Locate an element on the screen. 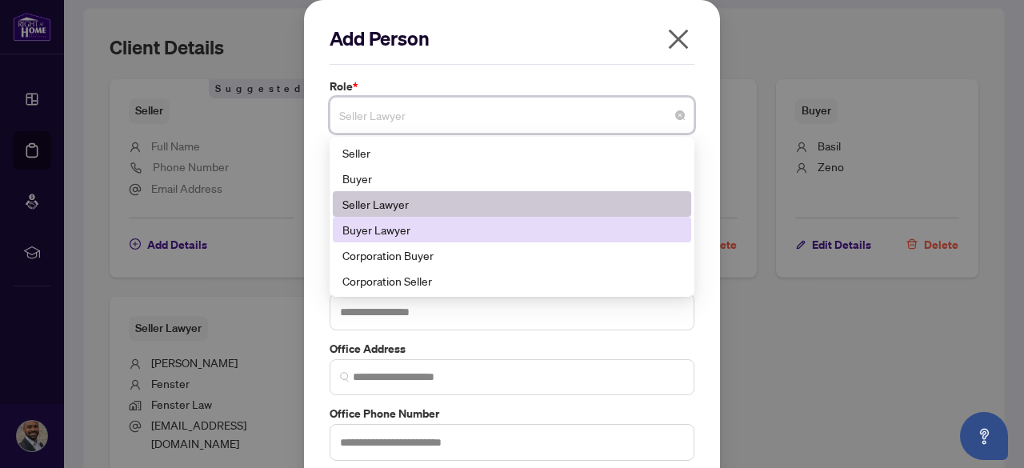 Image resolution: width=1024 pixels, height=468 pixels. div: Seller is located at coordinates (512, 153).